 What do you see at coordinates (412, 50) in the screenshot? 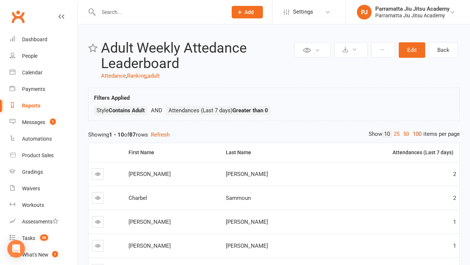
I see `button: Edit` at bounding box center [412, 50].